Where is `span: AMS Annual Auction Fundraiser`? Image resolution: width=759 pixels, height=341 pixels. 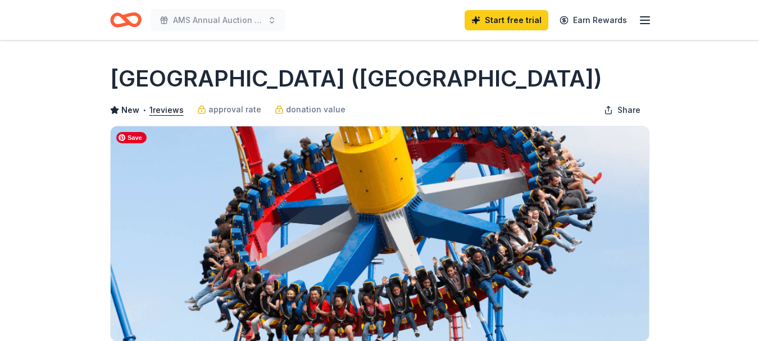 span: AMS Annual Auction Fundraiser is located at coordinates (218, 20).